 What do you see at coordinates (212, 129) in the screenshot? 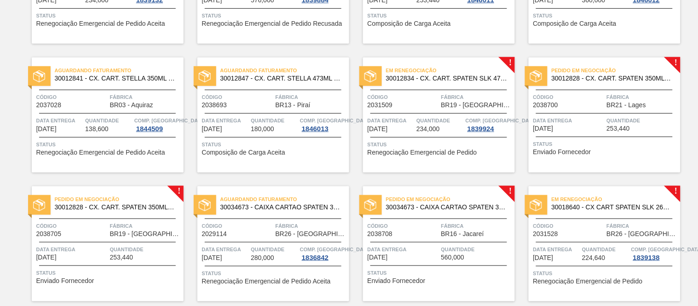
I see `span: 17/10/2025` at bounding box center [212, 129].